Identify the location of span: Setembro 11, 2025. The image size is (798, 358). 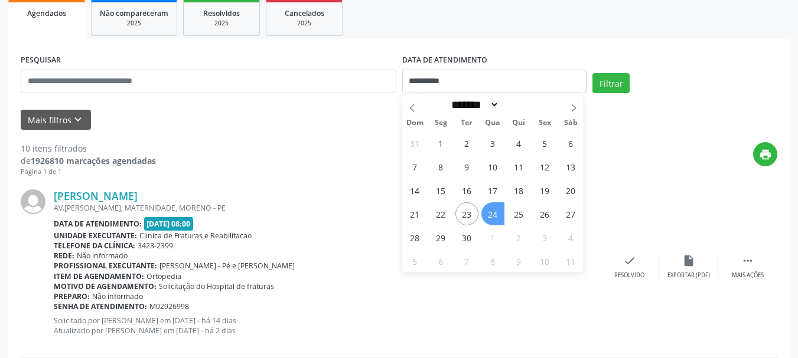
(518, 166).